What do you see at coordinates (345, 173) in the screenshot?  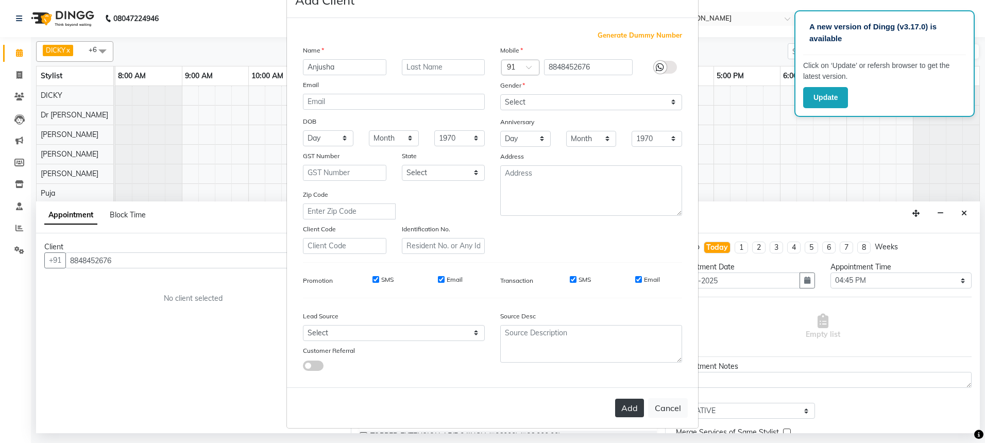 I see `input: GST Number` at bounding box center [345, 173].